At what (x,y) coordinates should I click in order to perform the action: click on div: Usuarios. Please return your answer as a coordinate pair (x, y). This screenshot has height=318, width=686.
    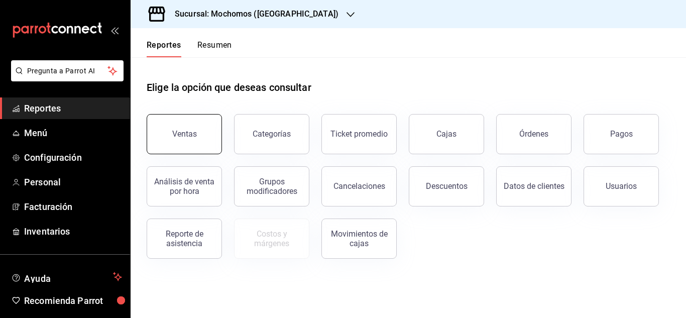
    Looking at the image, I should click on (621, 186).